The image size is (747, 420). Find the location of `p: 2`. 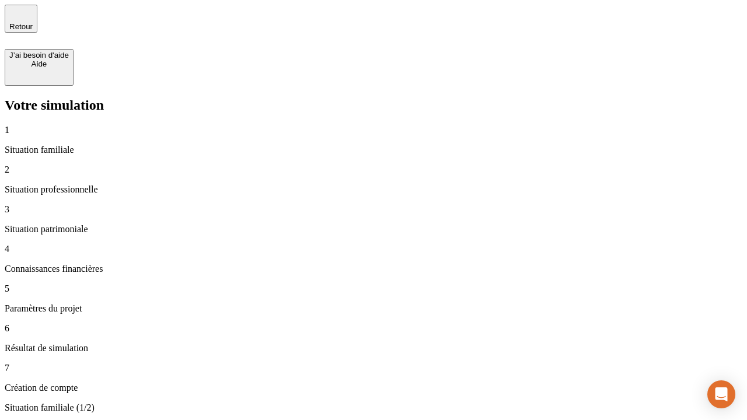

p: 2 is located at coordinates (373, 170).